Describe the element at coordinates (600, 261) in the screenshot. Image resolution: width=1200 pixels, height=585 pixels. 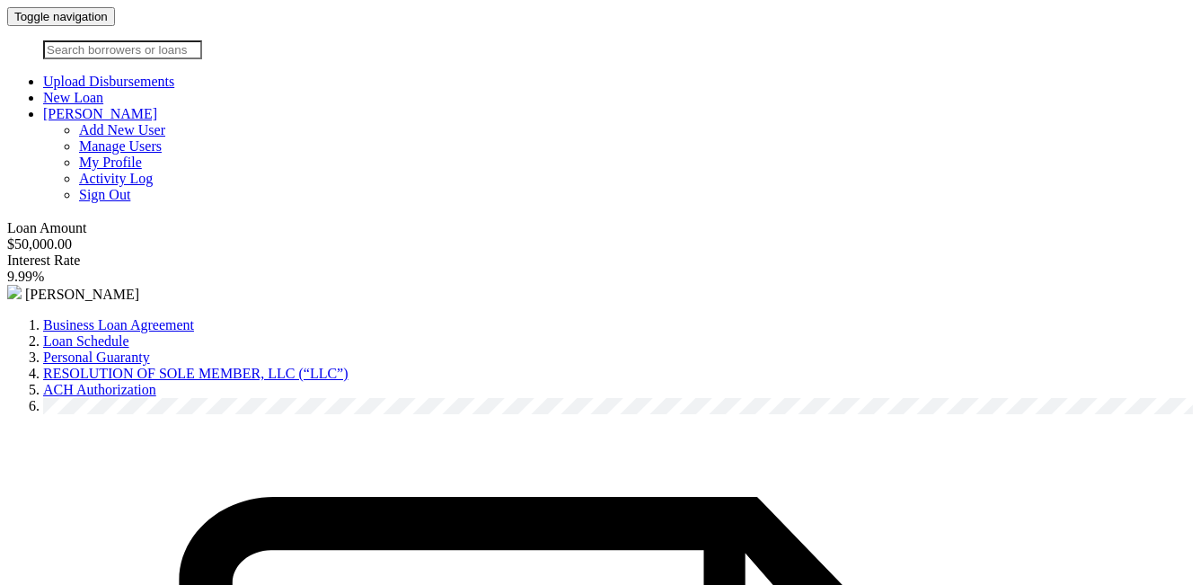
I see `div: Interest Rate` at that location.